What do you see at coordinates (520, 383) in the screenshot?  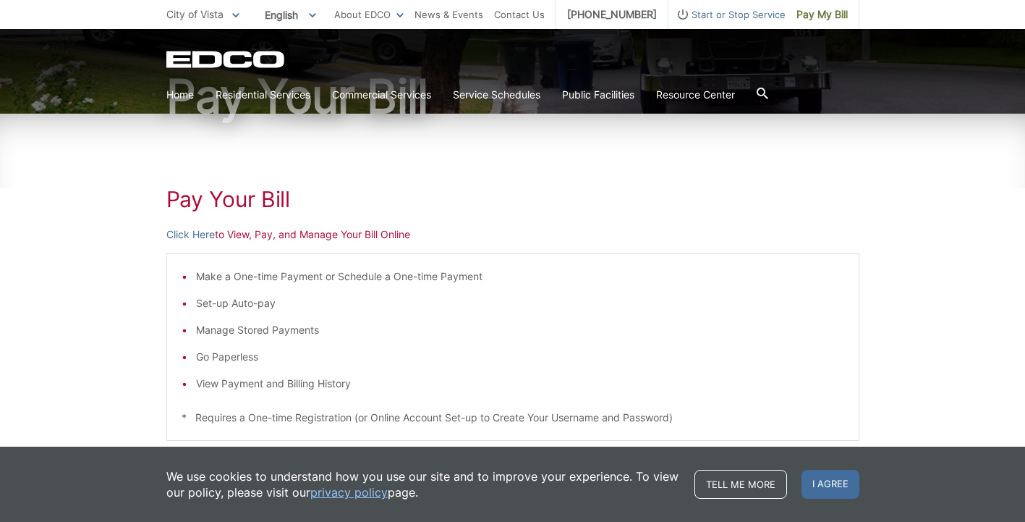 I see `li: View Payment and Billing History` at bounding box center [520, 383].